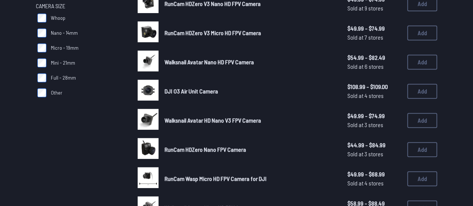  Describe the element at coordinates (56, 93) in the screenshot. I see `span: Other` at that location.